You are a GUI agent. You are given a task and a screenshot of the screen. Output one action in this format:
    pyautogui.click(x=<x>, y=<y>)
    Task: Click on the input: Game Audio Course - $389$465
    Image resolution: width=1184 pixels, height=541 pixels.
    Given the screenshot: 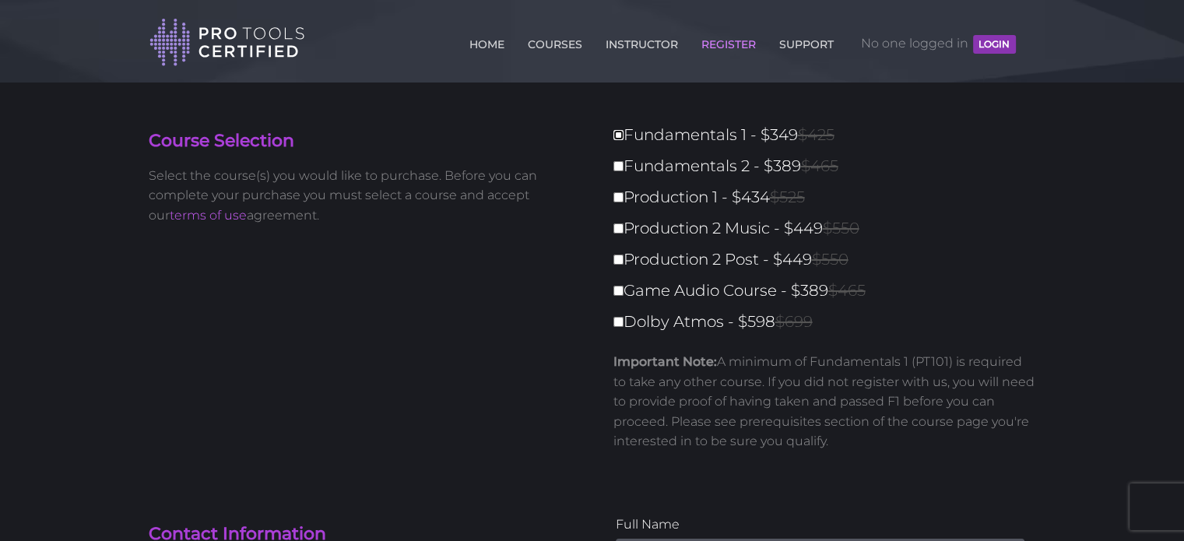 What is the action you would take?
    pyautogui.click(x=618, y=290)
    